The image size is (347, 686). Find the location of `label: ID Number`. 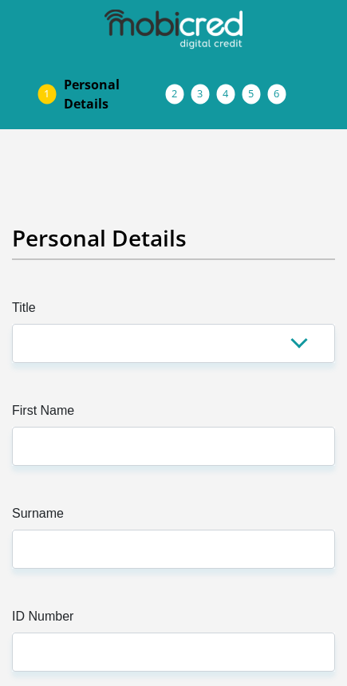

label: ID Number is located at coordinates (173, 620).